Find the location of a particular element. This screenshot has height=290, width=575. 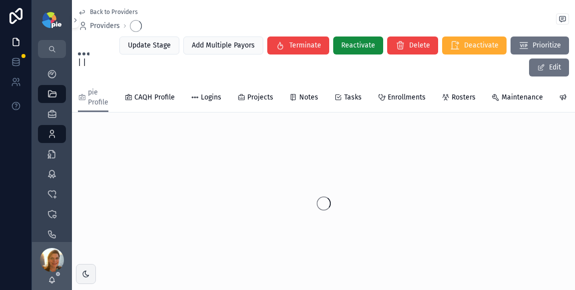

span: Deactivate is located at coordinates (481, 45).